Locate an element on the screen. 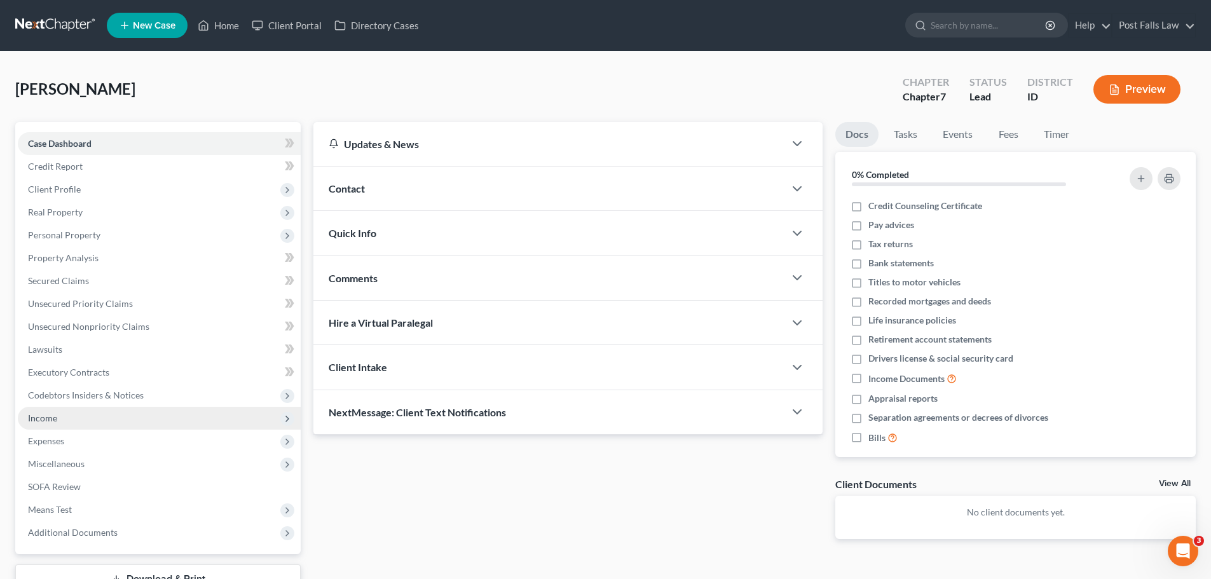  div: Updates & News is located at coordinates (548, 144).